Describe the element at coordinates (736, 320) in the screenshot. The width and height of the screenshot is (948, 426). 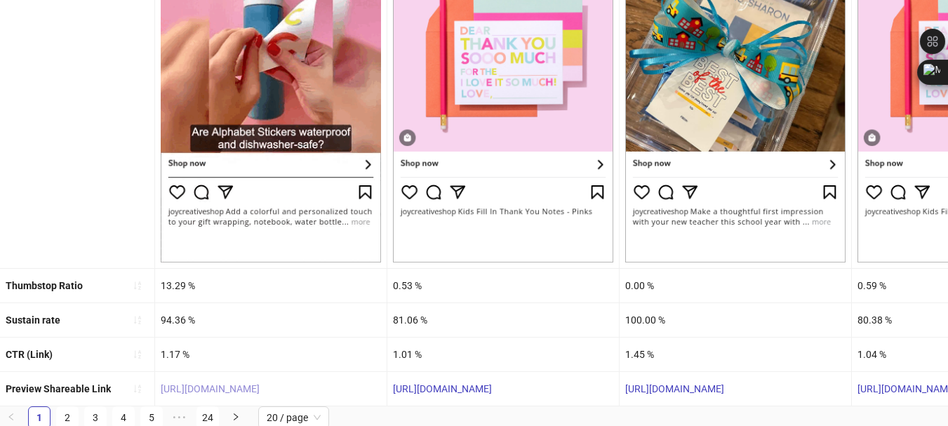
I see `div: 100.00 %` at that location.